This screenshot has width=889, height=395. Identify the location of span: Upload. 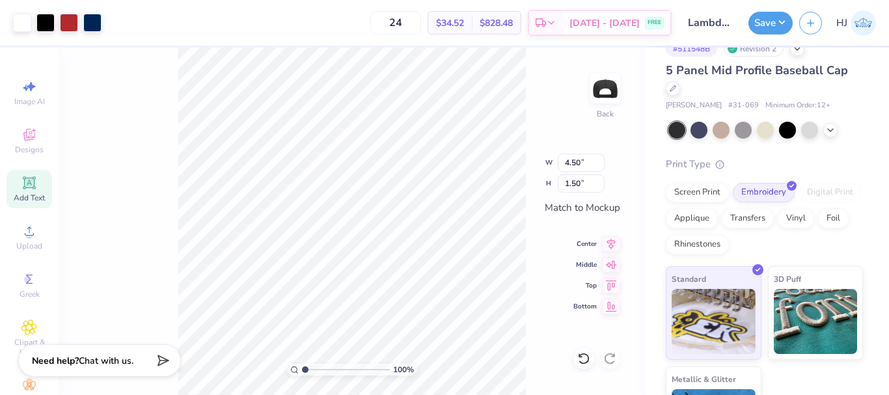
(29, 246).